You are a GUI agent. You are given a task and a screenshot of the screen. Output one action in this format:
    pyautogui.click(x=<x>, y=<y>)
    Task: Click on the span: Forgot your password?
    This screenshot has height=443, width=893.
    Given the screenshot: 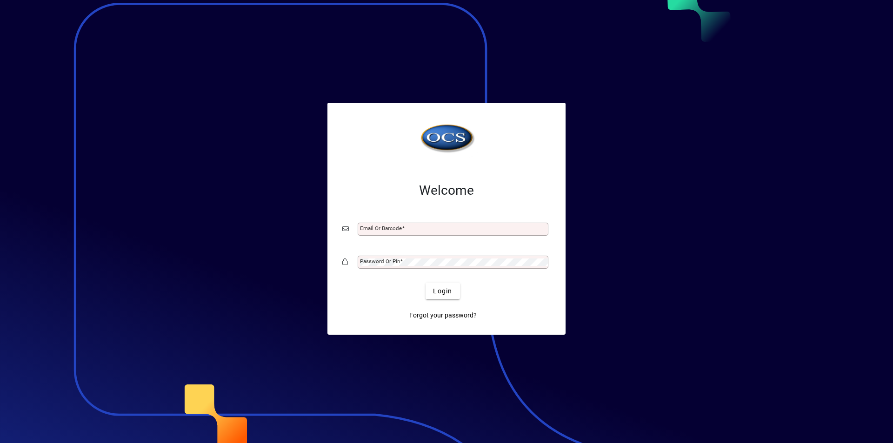 What is the action you would take?
    pyautogui.click(x=443, y=315)
    